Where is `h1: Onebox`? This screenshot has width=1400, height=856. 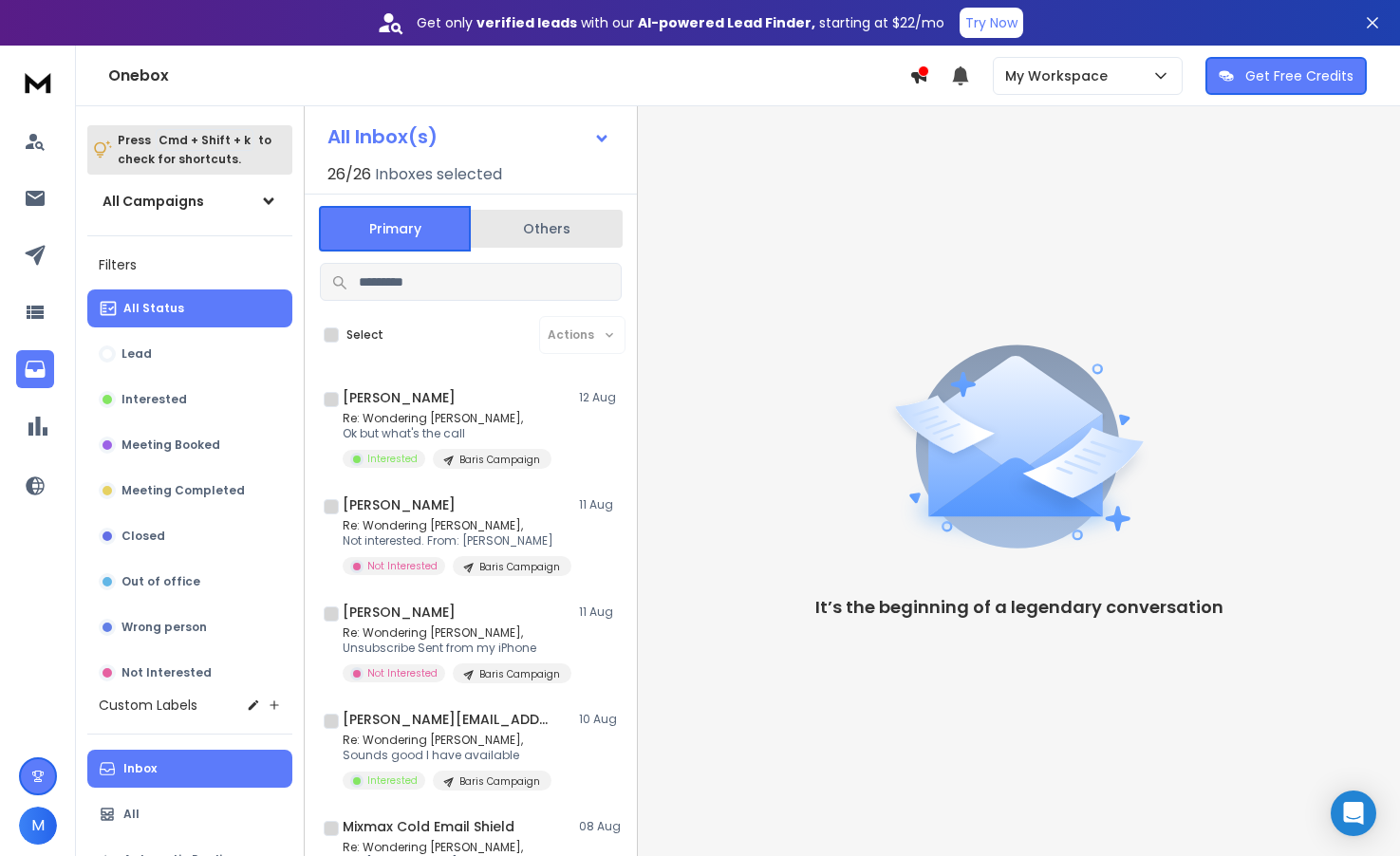
h1: Onebox is located at coordinates (509, 76).